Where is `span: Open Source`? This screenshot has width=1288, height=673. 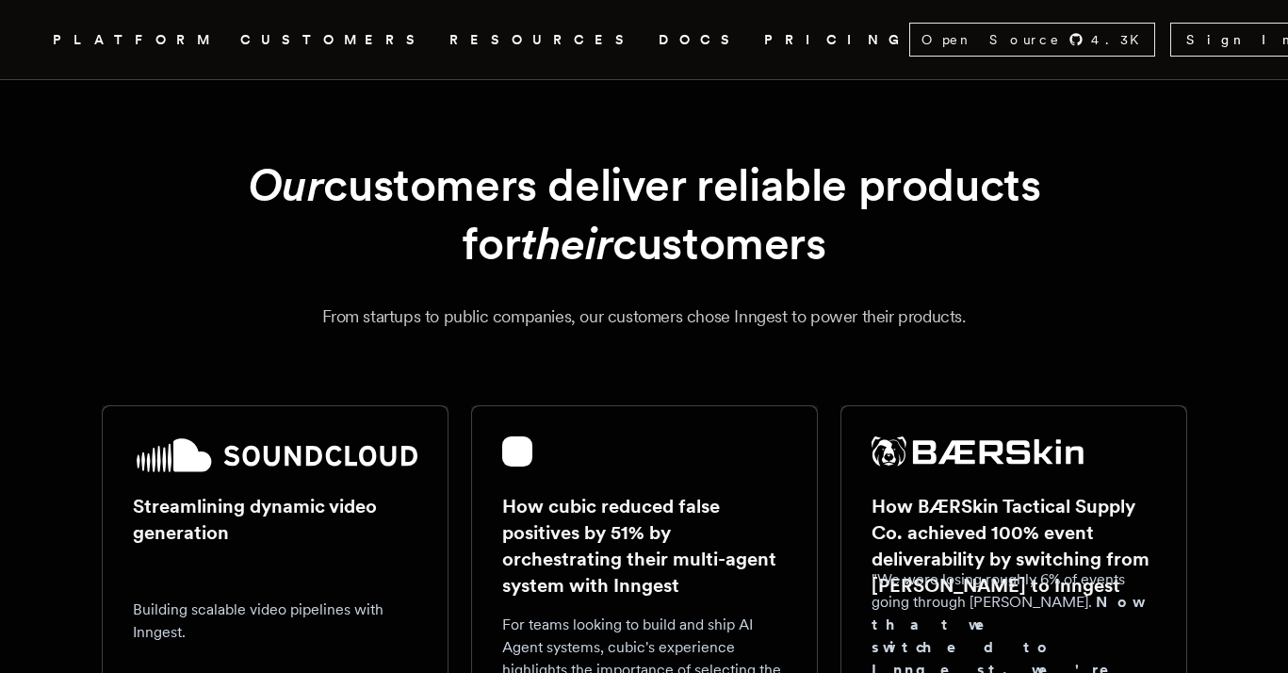 span: Open Source is located at coordinates (991, 40).